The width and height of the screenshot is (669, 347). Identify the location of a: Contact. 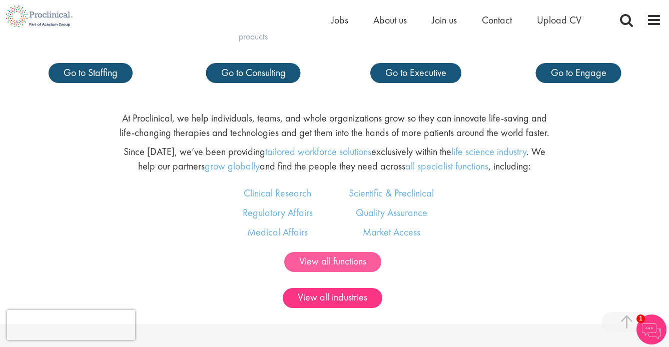
(497, 20).